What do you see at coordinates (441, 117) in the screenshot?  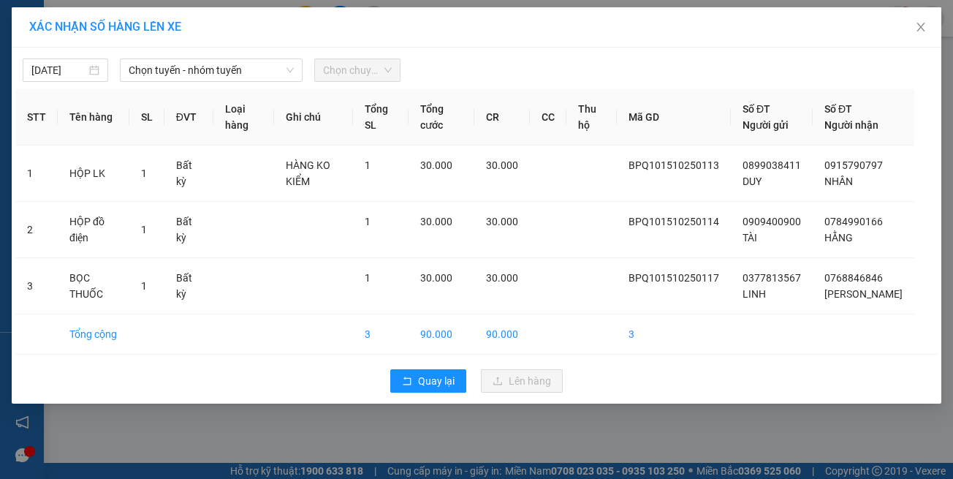 I see `th: Tổng cước` at bounding box center [441, 117].